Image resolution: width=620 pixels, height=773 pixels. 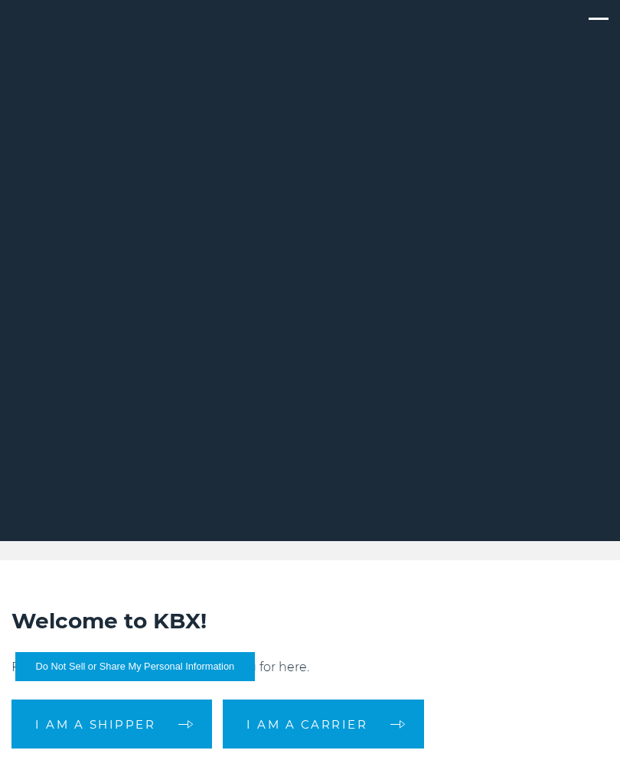 What do you see at coordinates (112, 724) in the screenshot?
I see `a: I am a shipper arrow arrow` at bounding box center [112, 724].